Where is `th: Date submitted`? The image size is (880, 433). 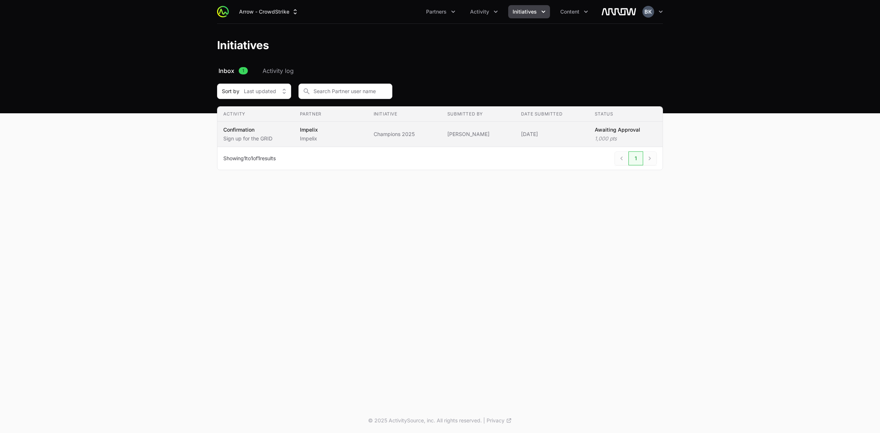
th: Date submitted is located at coordinates (552, 114).